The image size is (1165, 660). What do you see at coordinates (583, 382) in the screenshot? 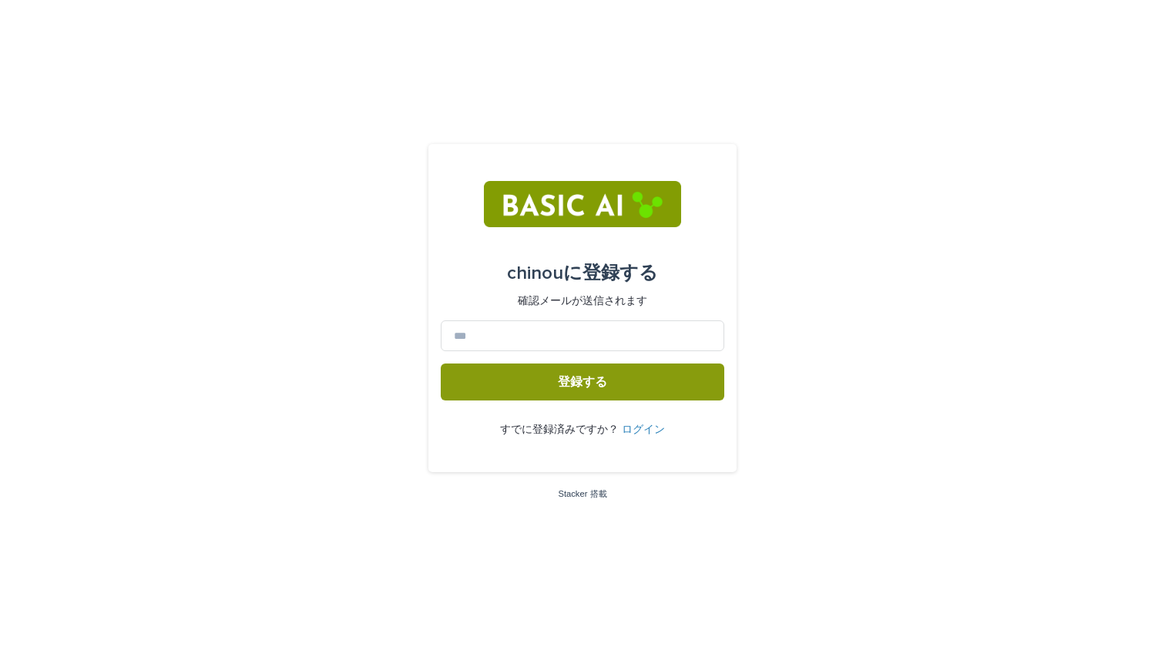
I see `font: 登録する` at bounding box center [583, 382].